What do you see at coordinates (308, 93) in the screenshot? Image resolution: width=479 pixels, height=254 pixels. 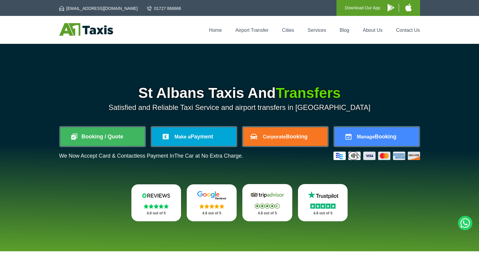 I see `span: Transfers` at bounding box center [308, 93].